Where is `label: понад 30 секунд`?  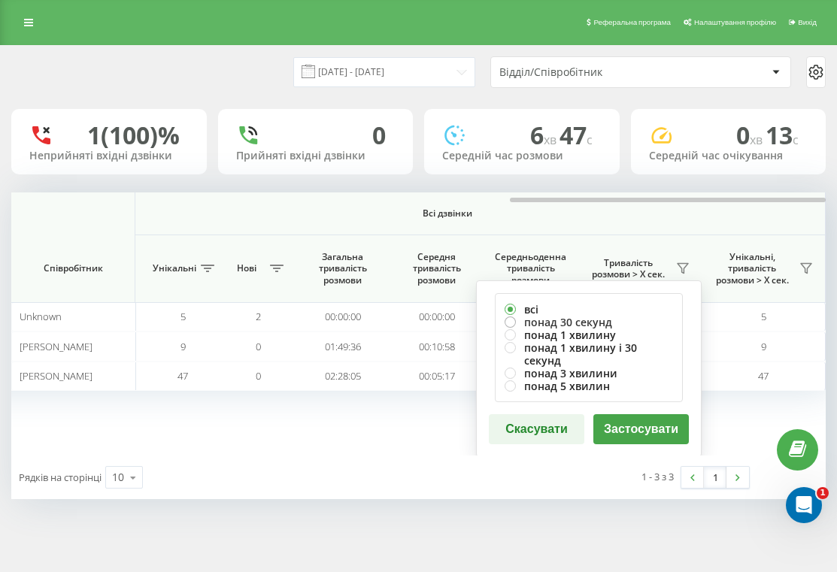
label: понад 30 секунд is located at coordinates (589, 322).